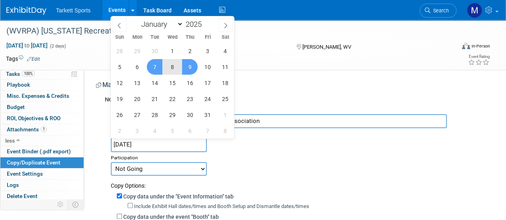  I want to click on a: Budget, so click(42, 107).